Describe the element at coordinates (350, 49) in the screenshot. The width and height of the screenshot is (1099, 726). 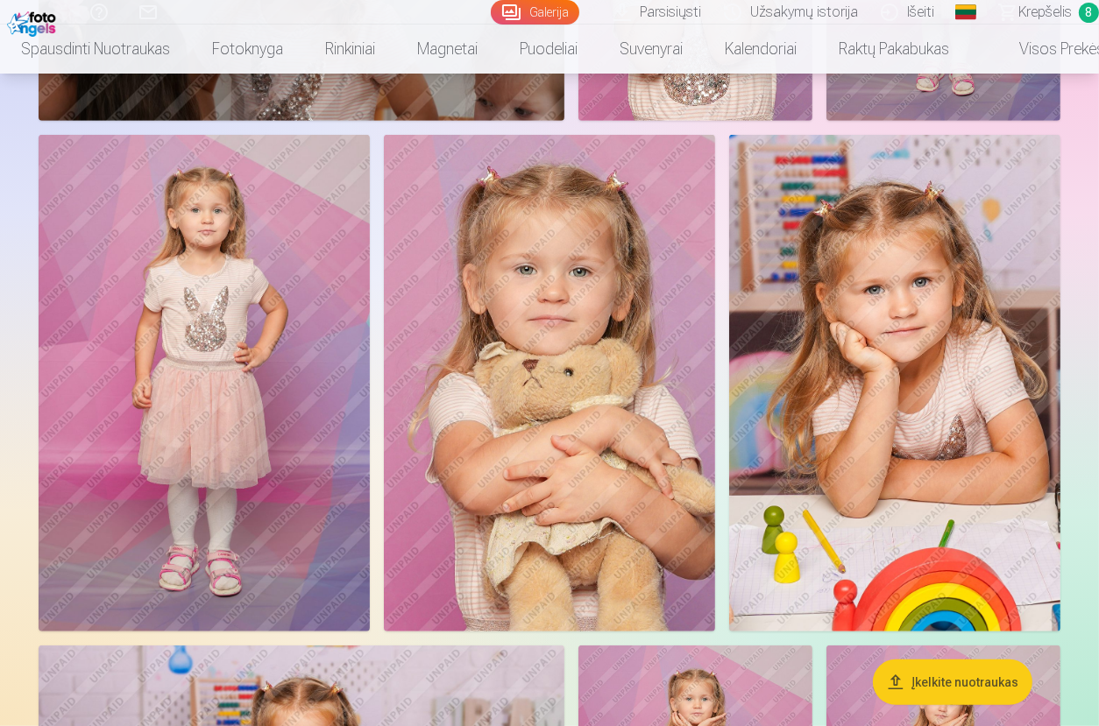
I see `a: Rinkiniai` at that location.